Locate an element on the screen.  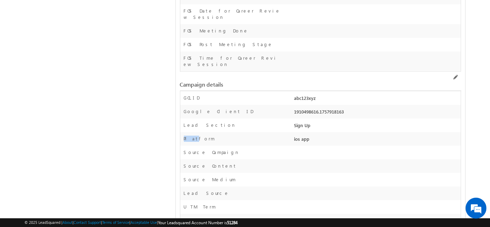
img: d_60004797649_company_0_60004797649 is located at coordinates (21, 41).